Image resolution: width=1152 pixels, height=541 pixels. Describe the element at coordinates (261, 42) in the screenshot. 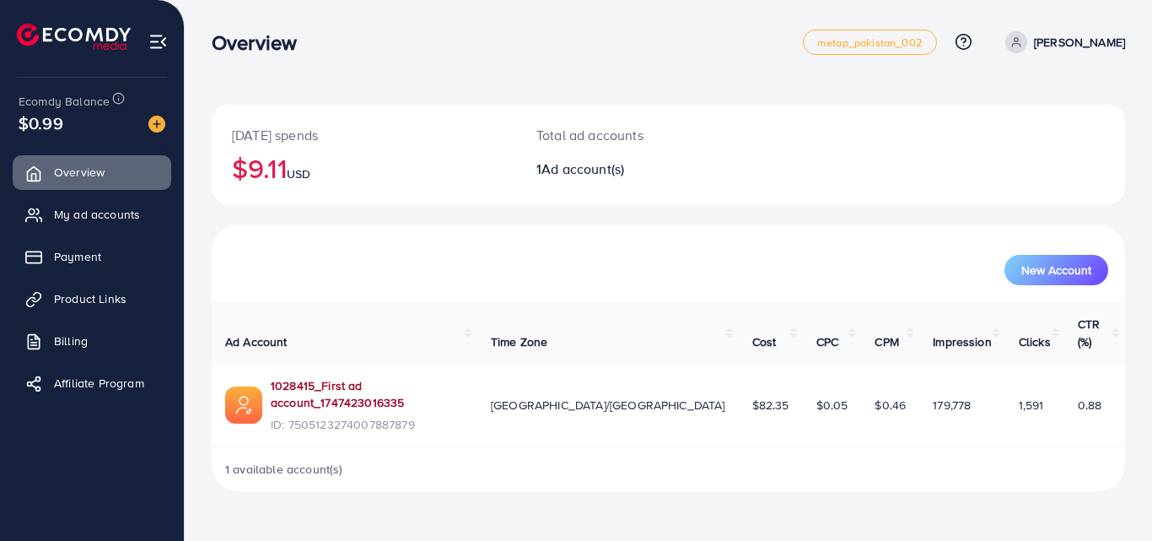

I see `h3: Overview` at that location.